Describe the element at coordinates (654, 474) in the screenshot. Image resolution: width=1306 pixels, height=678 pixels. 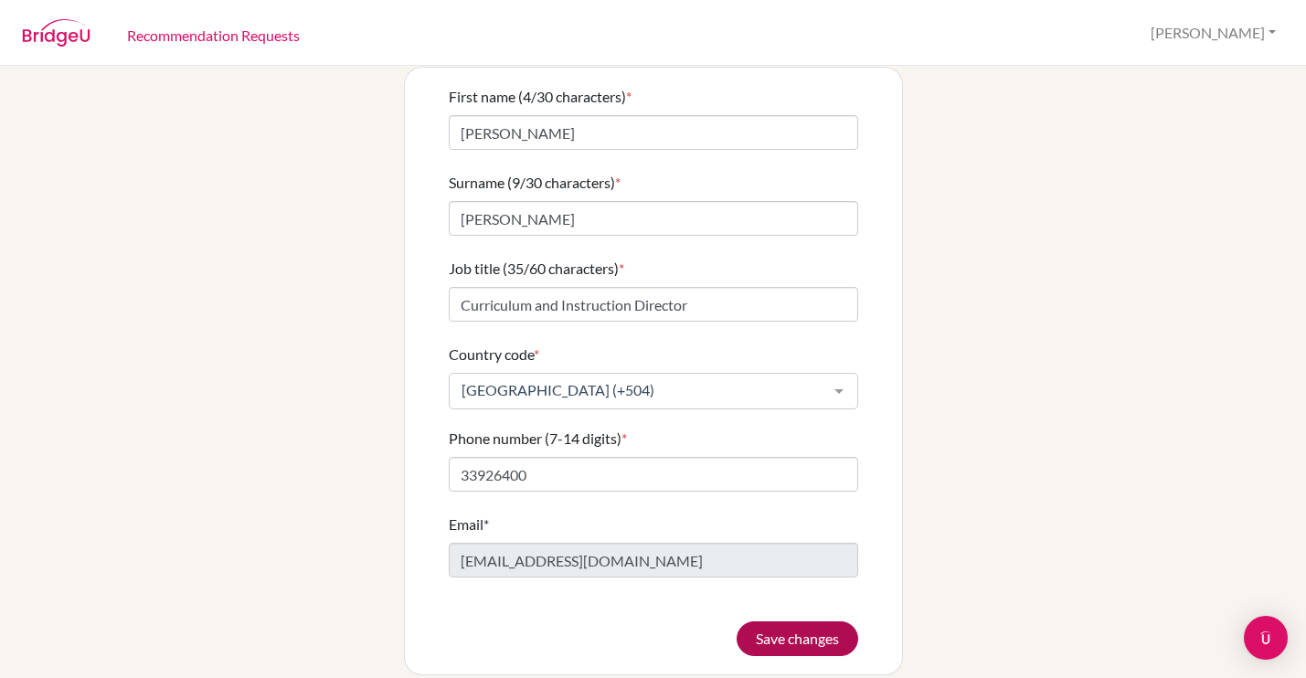
I see `input: Enter your number` at that location.